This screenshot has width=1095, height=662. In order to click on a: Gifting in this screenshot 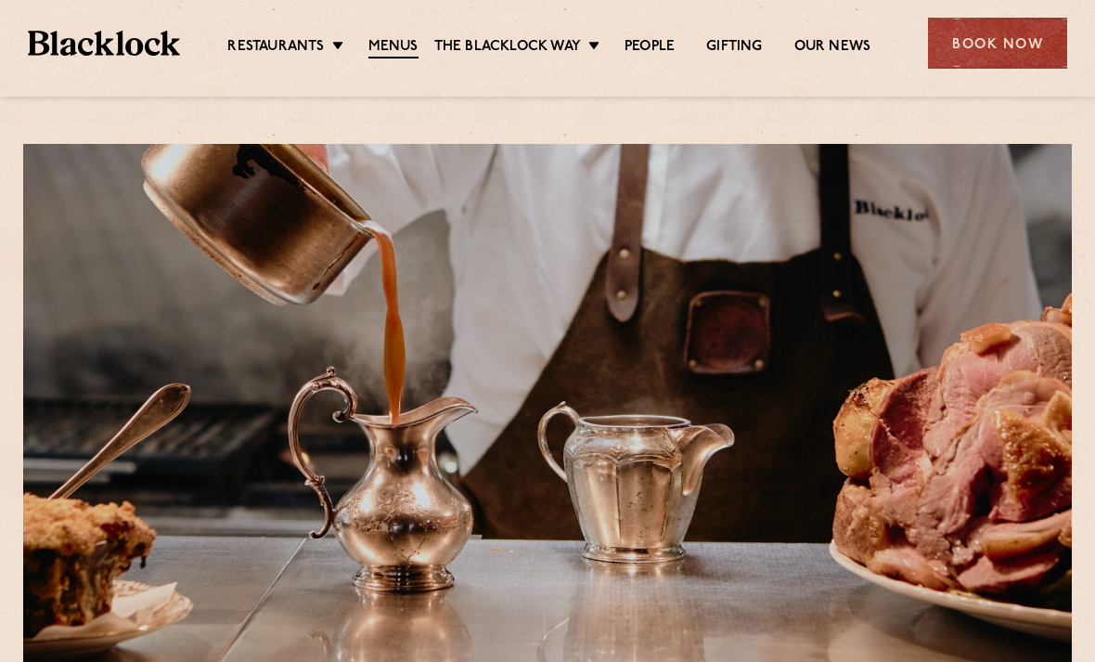, I will do `click(734, 47)`.